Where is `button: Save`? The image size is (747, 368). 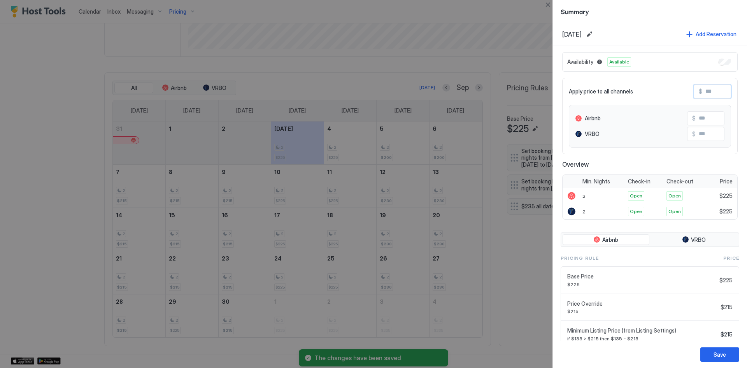
button: Save is located at coordinates (720, 354).